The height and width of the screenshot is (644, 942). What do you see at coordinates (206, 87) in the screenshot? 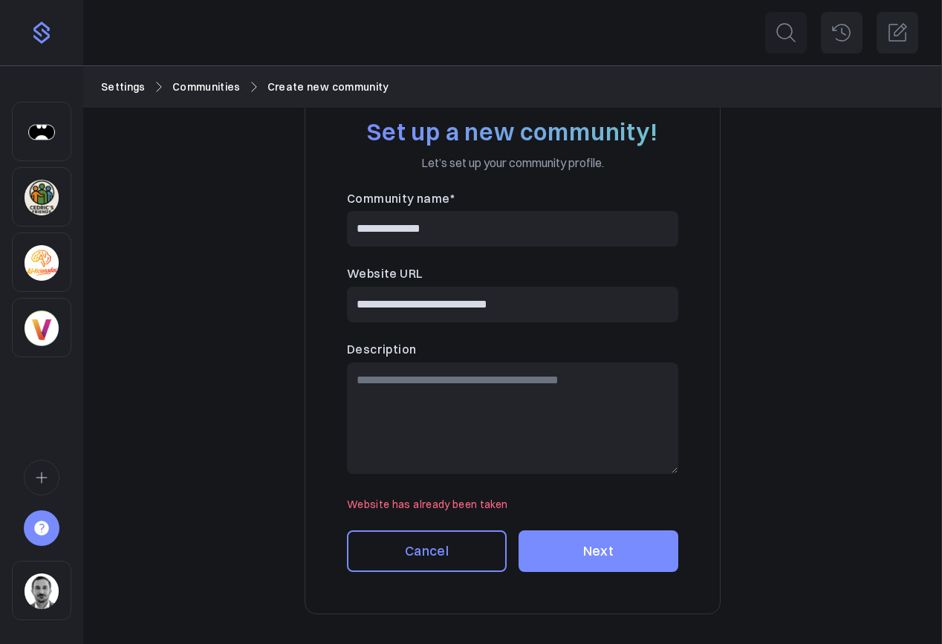
I see `a: Communities` at bounding box center [206, 87].